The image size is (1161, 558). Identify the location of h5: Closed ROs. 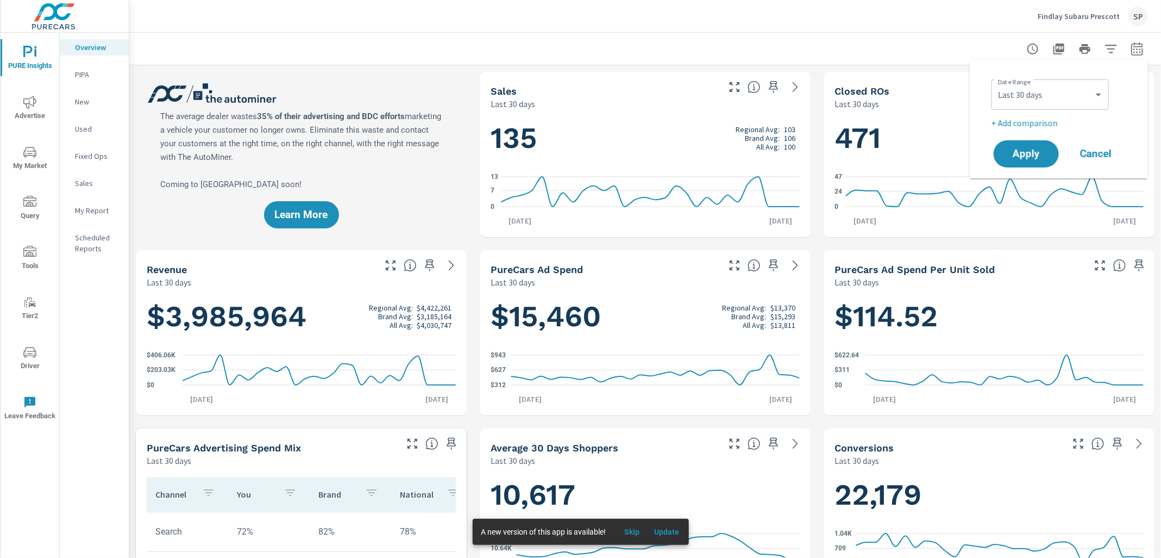
(862, 91).